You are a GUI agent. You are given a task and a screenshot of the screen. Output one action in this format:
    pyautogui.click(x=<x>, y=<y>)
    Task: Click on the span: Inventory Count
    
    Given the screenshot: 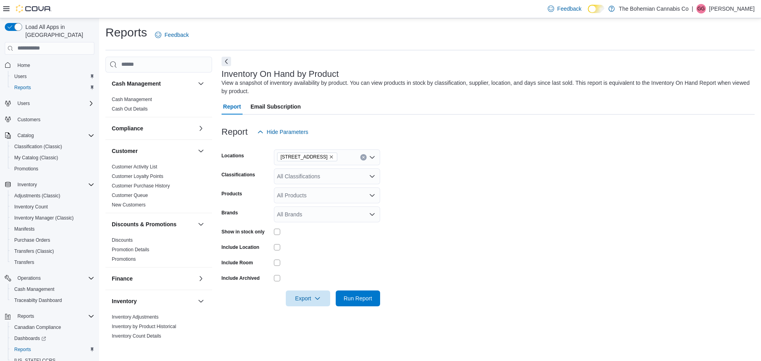 What is the action you would take?
    pyautogui.click(x=53, y=207)
    